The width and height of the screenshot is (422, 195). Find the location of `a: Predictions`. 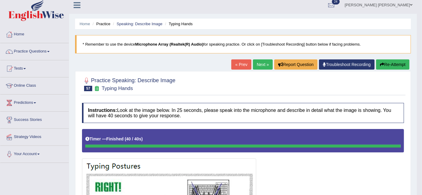

a: Predictions is located at coordinates (35, 102).